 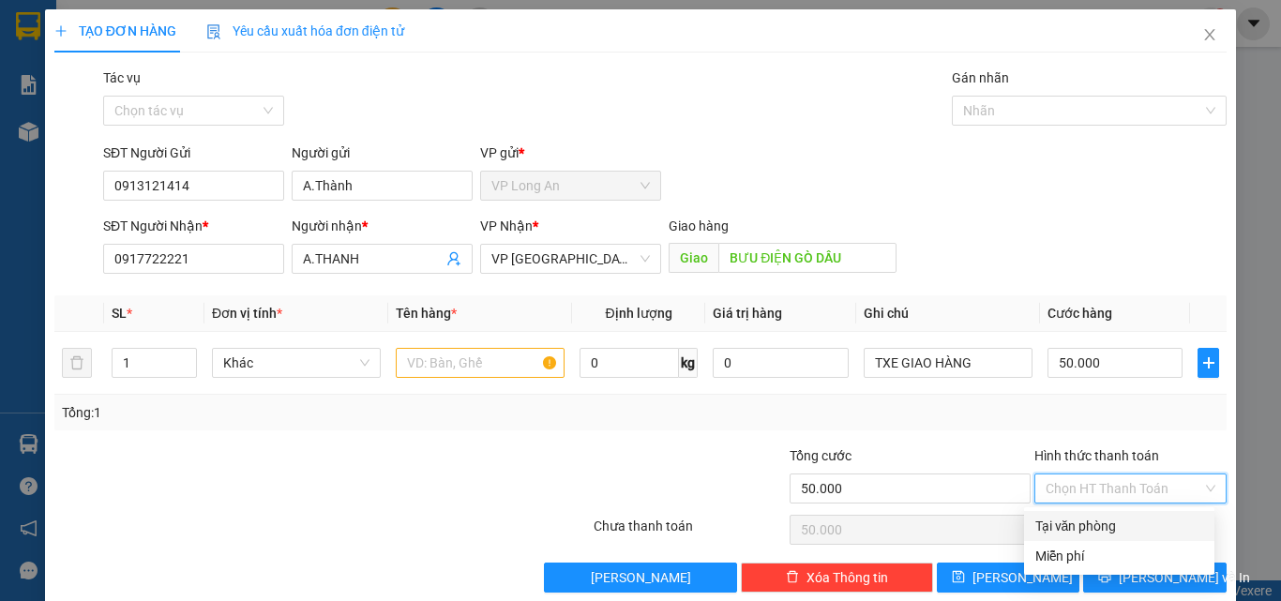 What do you see at coordinates (426, 313) in the screenshot?
I see `span: Tên hàng` at bounding box center [426, 313].